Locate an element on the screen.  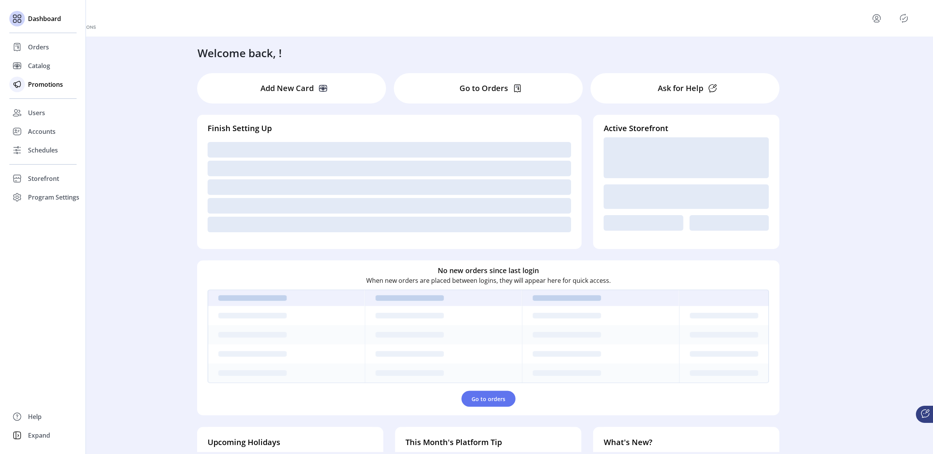
h4: Active Storefront is located at coordinates (686, 128).